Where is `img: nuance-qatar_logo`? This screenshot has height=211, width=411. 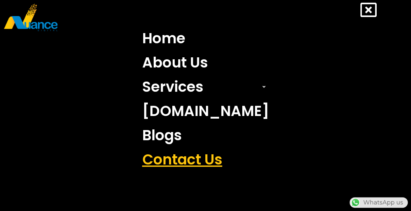
img: nuance-qatar_logo is located at coordinates (31, 17).